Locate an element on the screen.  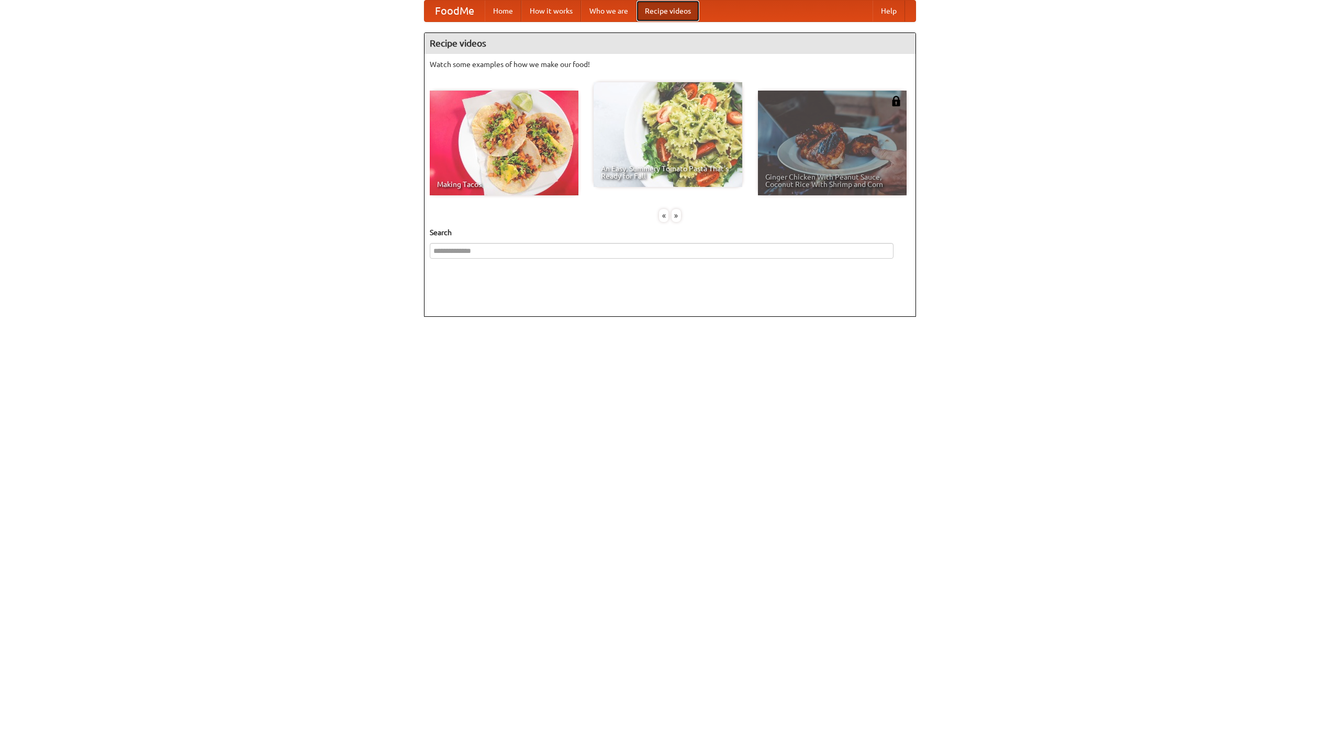
span: An Easy, Summery Tomato Pasta That's Ready for Fall is located at coordinates (668, 172).